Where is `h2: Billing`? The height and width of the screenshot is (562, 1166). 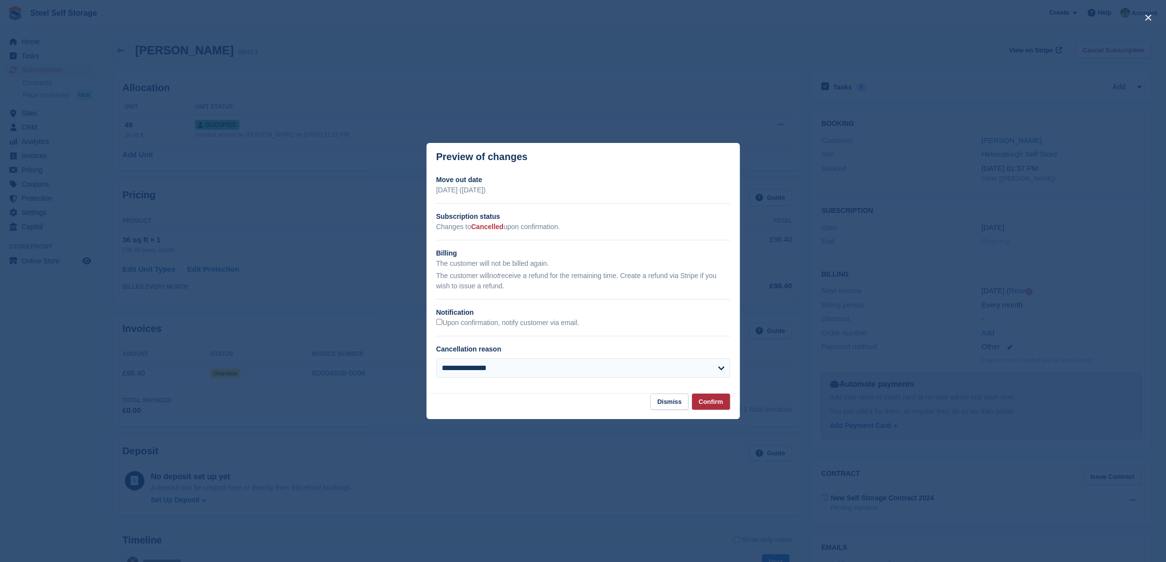
h2: Billing is located at coordinates (583, 253).